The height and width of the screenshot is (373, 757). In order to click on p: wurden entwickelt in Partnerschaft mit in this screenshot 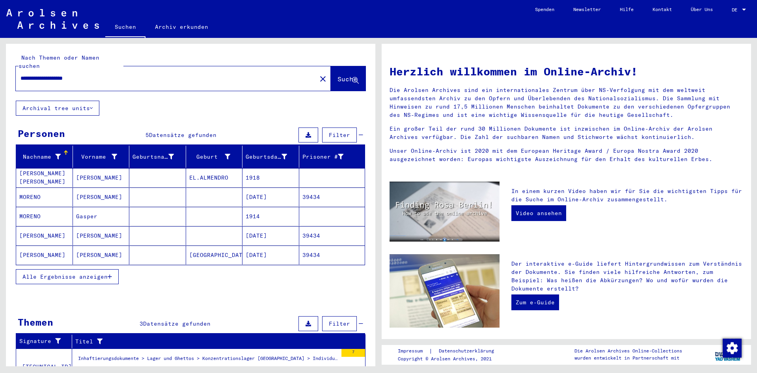, I will do `click(628, 358)`.